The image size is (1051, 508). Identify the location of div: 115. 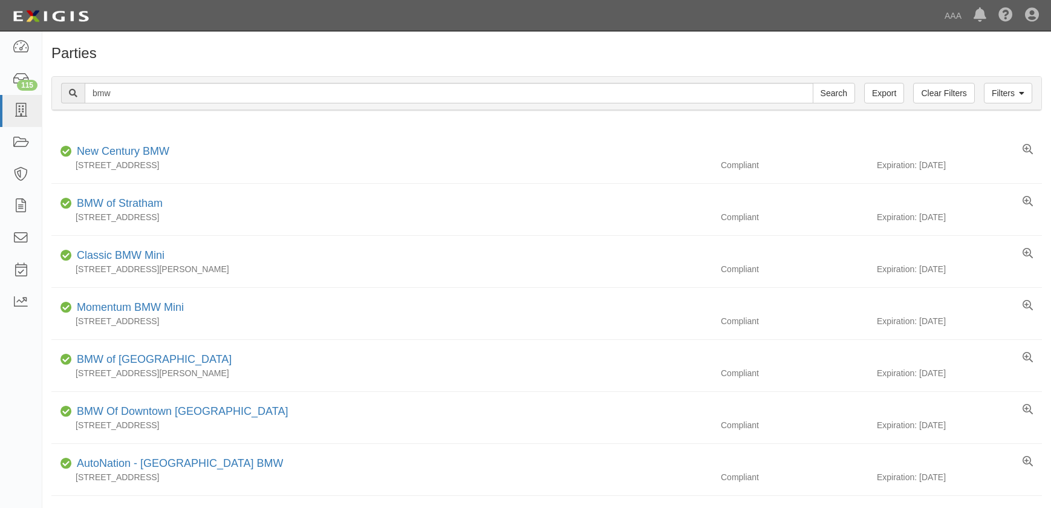
(27, 85).